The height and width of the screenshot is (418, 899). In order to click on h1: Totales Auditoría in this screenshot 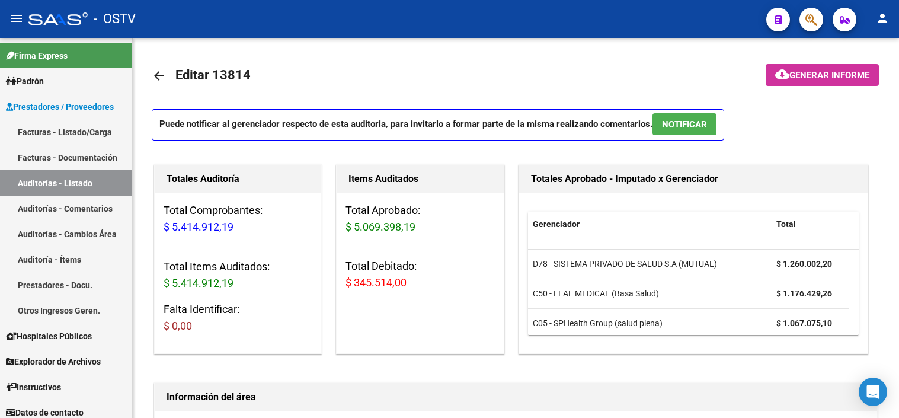, I will do `click(238, 179)`.